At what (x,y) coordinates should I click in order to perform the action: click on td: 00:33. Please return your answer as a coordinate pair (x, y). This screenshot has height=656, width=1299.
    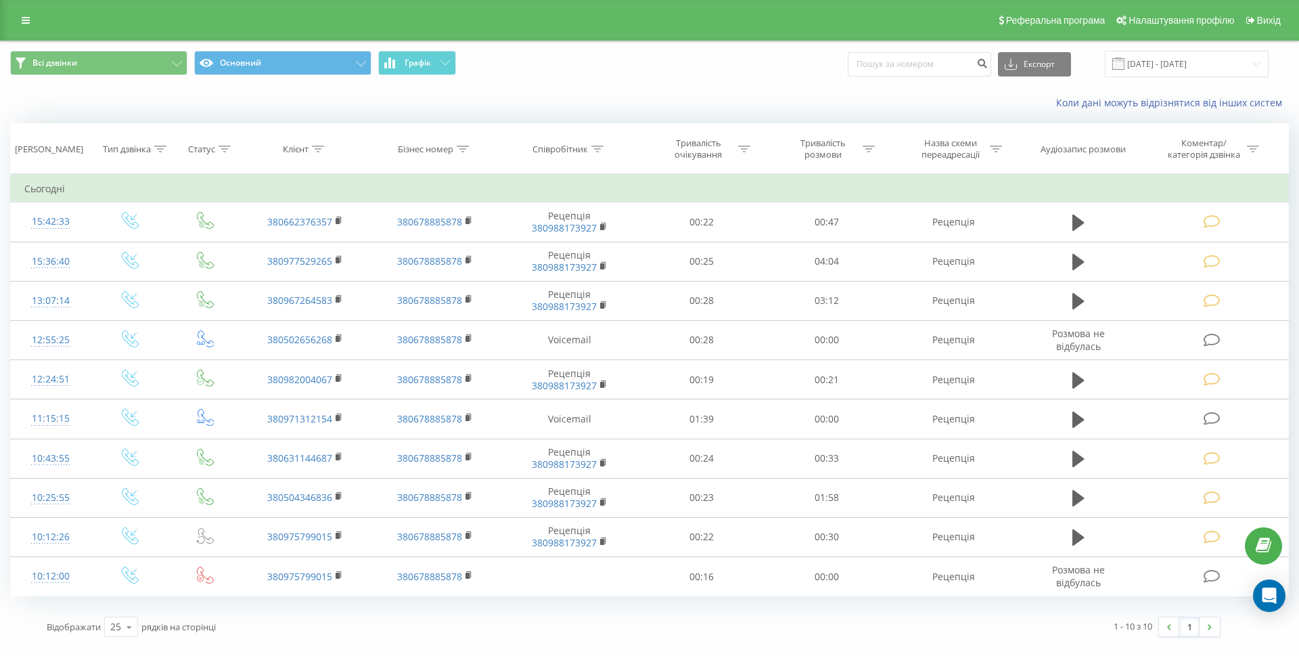
    Looking at the image, I should click on (826, 458).